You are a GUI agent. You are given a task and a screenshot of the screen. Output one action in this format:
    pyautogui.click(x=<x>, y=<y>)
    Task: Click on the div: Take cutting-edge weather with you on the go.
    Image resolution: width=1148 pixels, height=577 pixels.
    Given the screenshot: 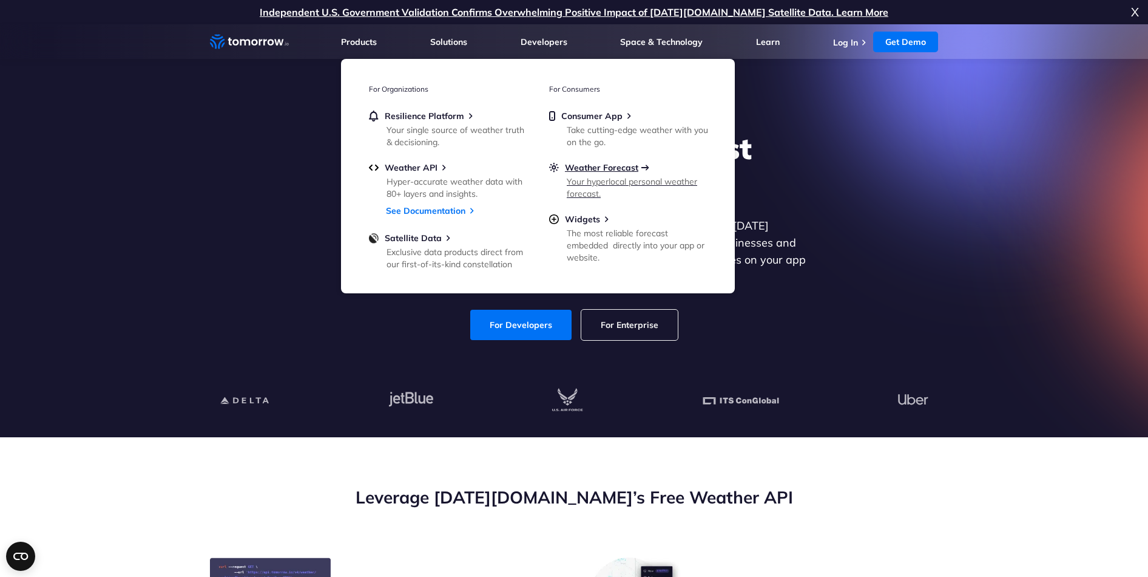 What is the action you would take?
    pyautogui.click(x=637, y=136)
    